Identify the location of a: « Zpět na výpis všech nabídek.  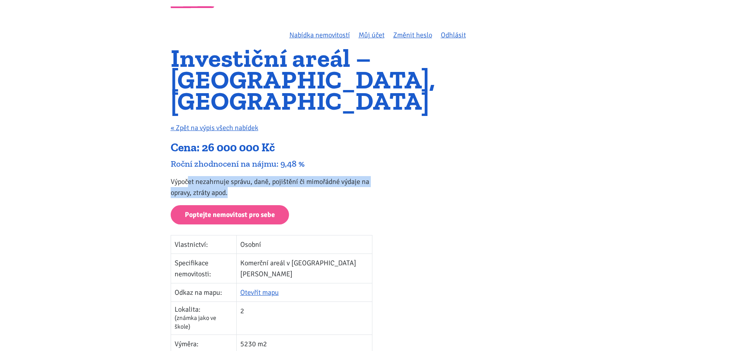
(214, 128).